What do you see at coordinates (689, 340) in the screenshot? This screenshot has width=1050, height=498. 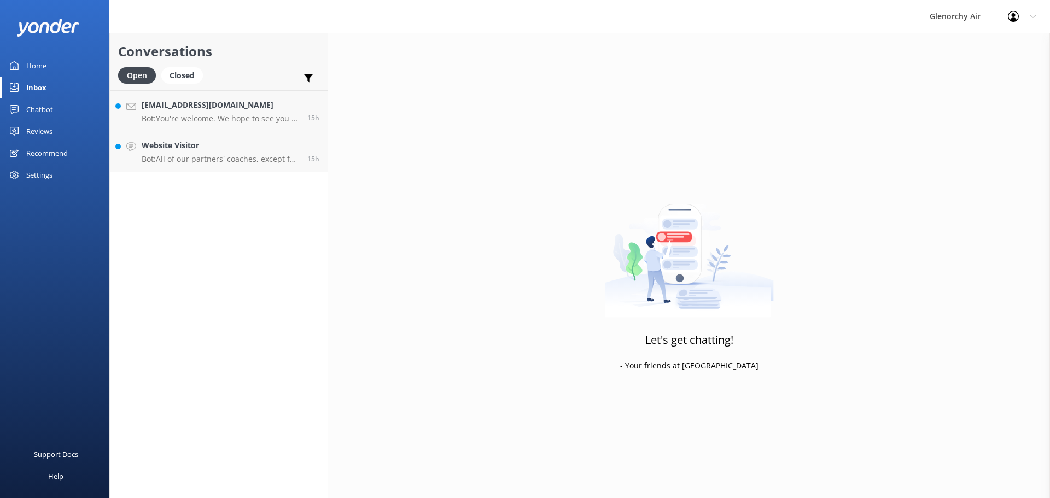 I see `h3: Let's get chatting!` at bounding box center [689, 340].